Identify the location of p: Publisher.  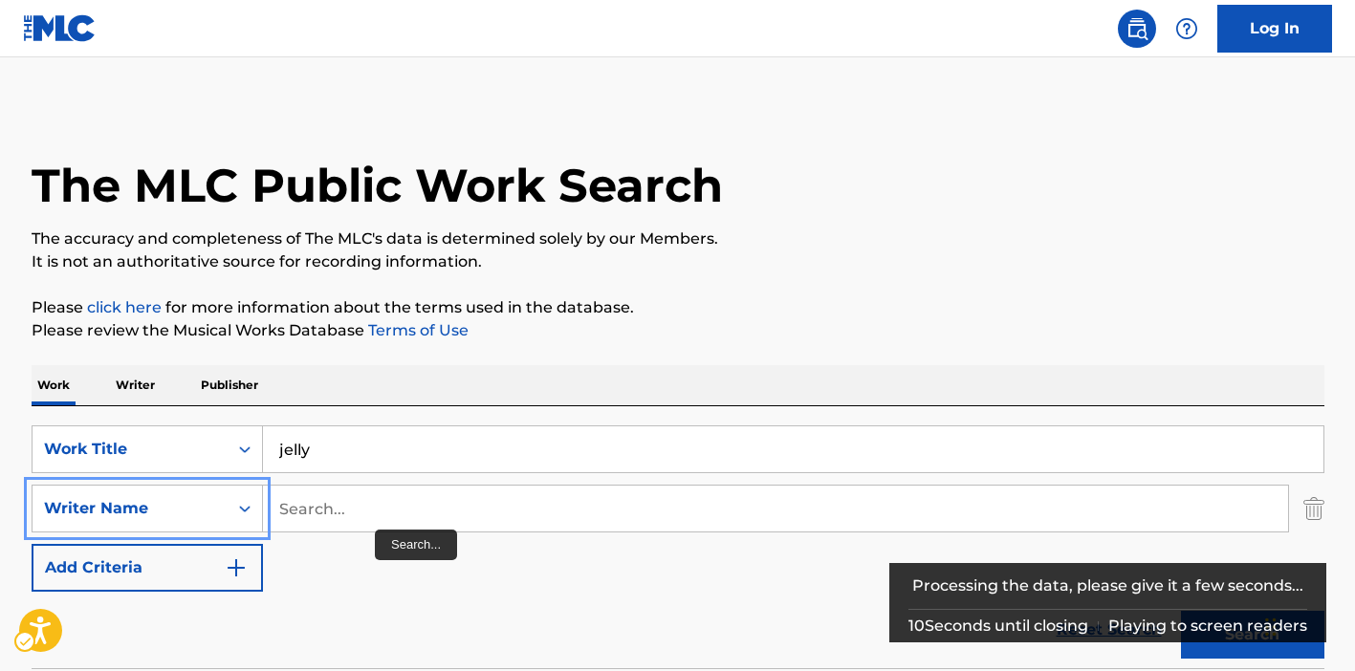
(230, 385).